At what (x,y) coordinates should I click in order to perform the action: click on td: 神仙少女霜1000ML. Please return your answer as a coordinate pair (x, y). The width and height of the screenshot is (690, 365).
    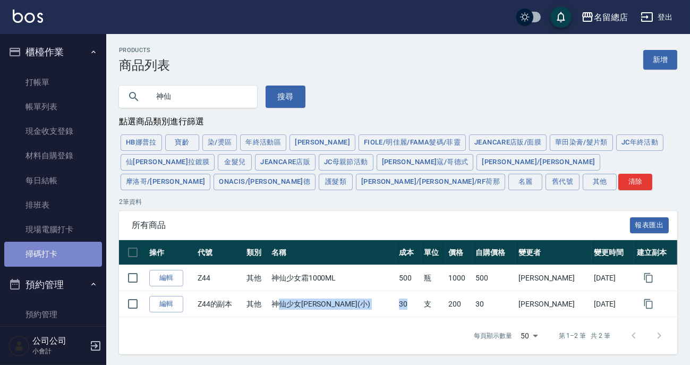
    Looking at the image, I should click on (332, 278).